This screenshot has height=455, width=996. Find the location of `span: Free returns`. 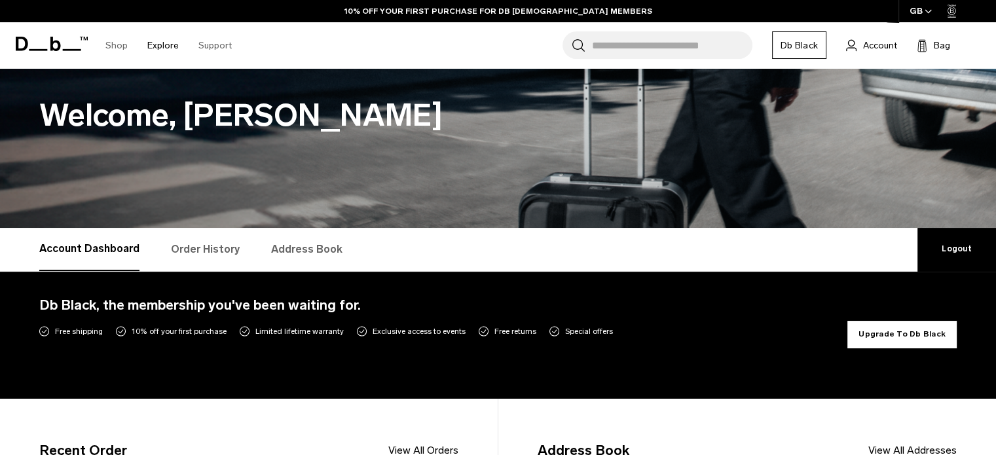

span: Free returns is located at coordinates (516, 331).